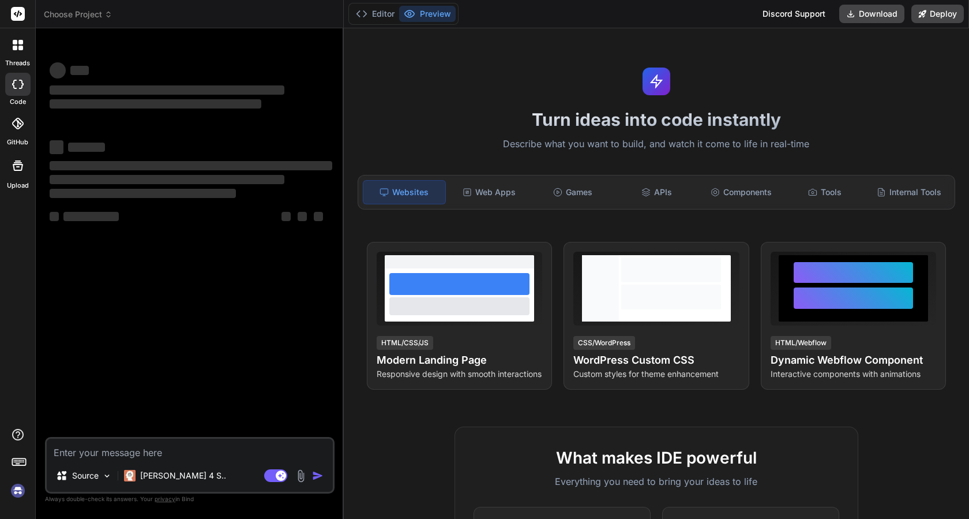  Describe the element at coordinates (604, 343) in the screenshot. I see `div: CSS/WordPress` at that location.